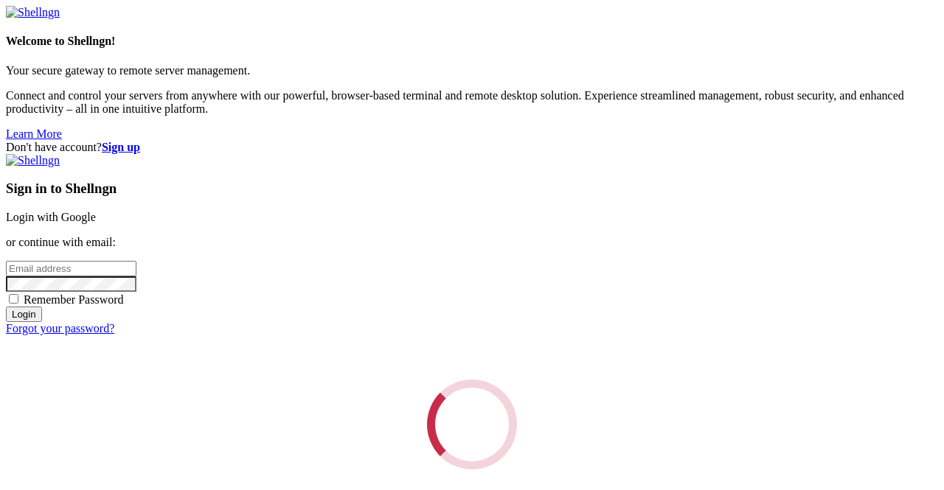  Describe the element at coordinates (472, 71) in the screenshot. I see `p: Your secure gateway to remote server management.` at that location.